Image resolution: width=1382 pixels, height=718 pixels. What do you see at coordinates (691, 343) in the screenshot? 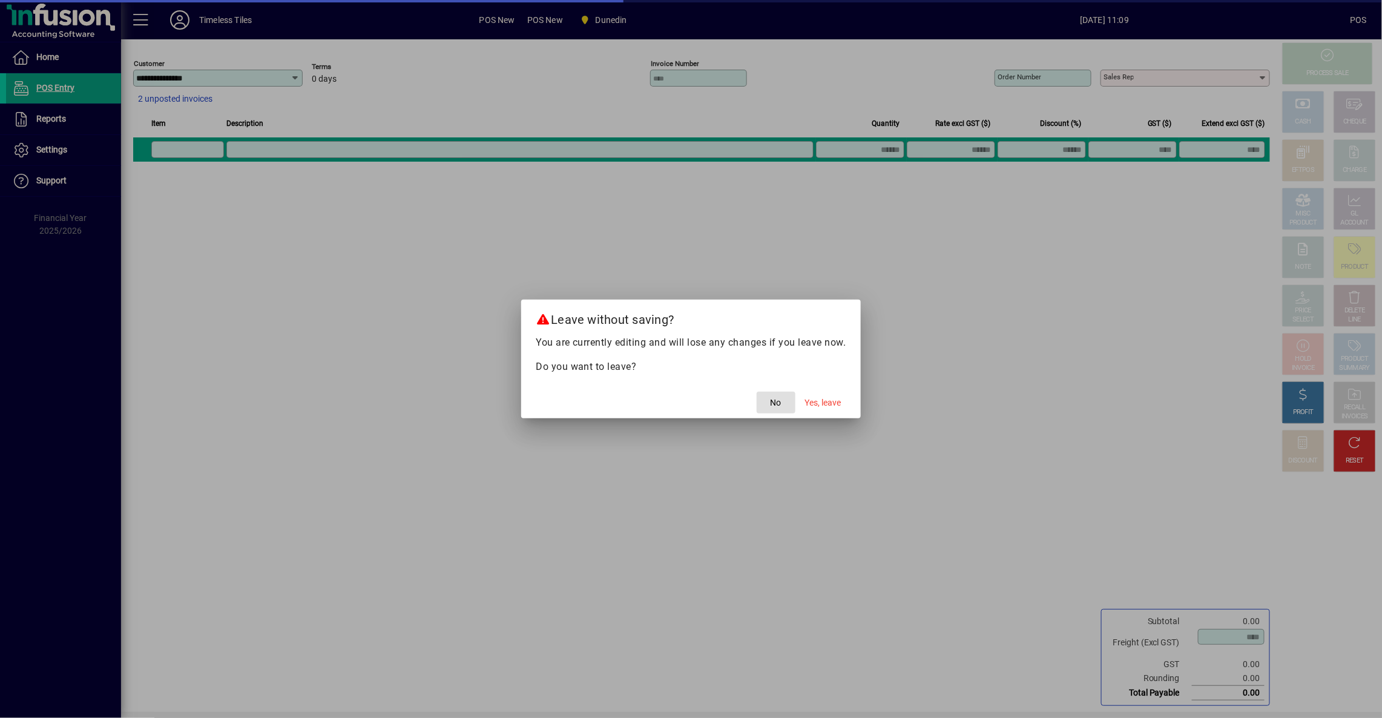
I see `p: You are currently editing and will lose any changes if you leave now.` at bounding box center [691, 343].